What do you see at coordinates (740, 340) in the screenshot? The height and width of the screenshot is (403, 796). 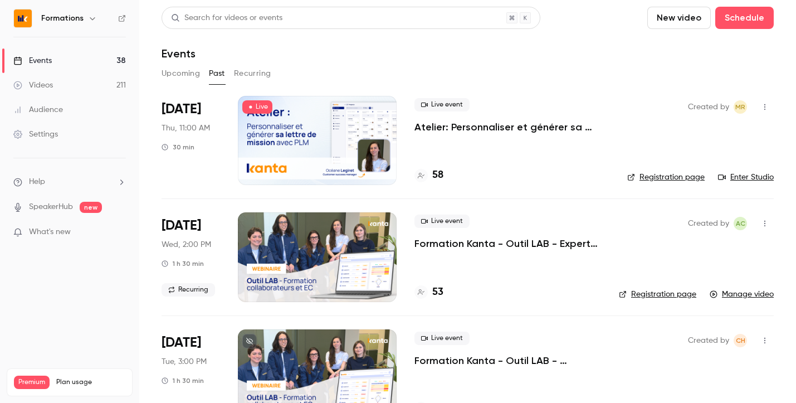 I see `span: Chloé Hauvel` at bounding box center [740, 340].